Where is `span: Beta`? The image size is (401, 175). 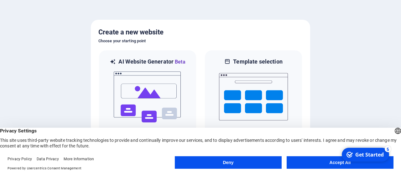 span: Beta is located at coordinates (179, 62).